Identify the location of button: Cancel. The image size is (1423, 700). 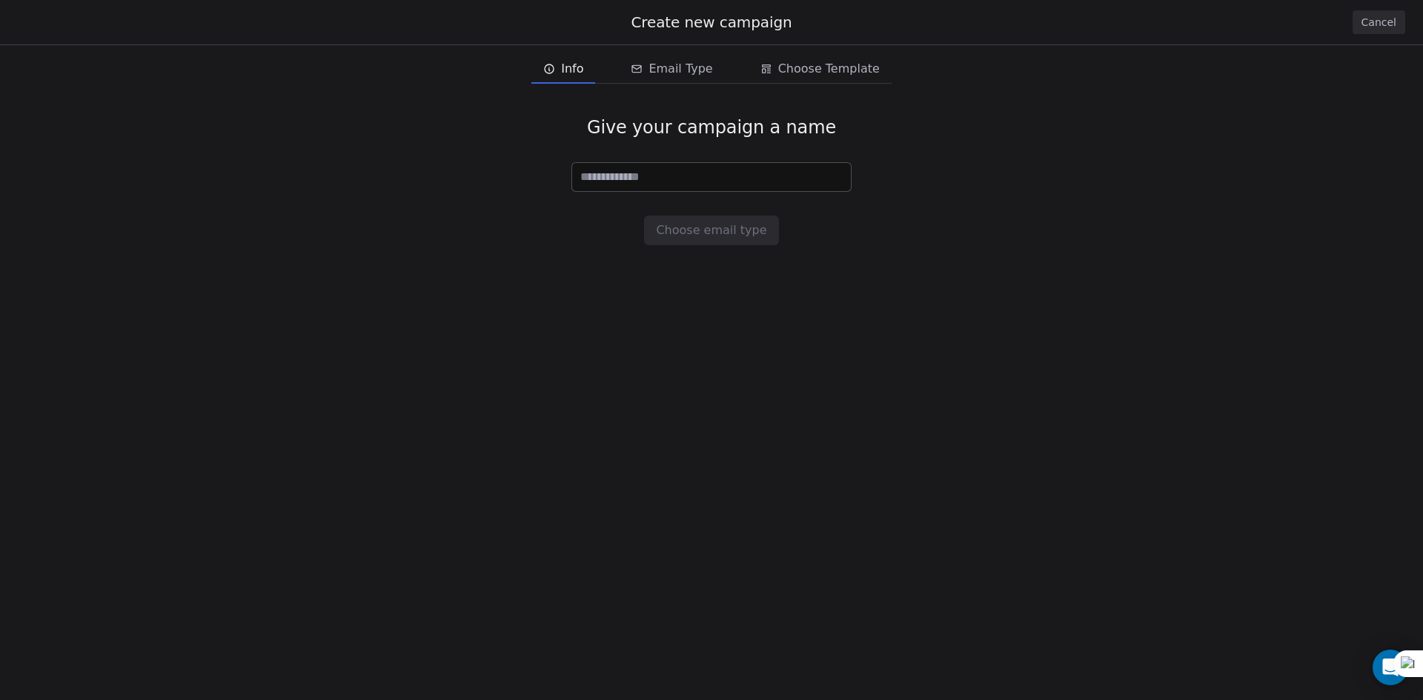
(1379, 22).